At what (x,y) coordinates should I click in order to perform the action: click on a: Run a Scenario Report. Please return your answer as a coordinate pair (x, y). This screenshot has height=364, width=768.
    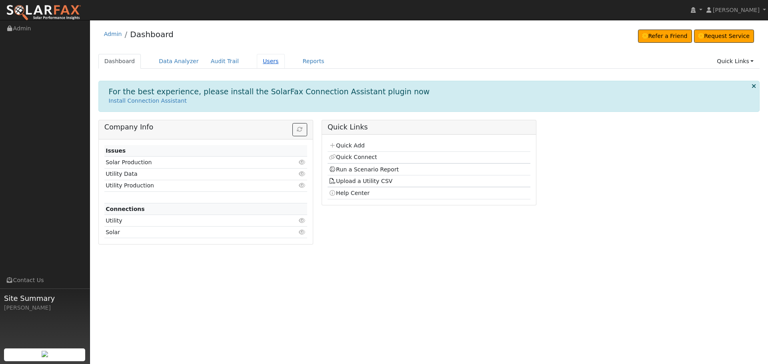
    Looking at the image, I should click on (364, 170).